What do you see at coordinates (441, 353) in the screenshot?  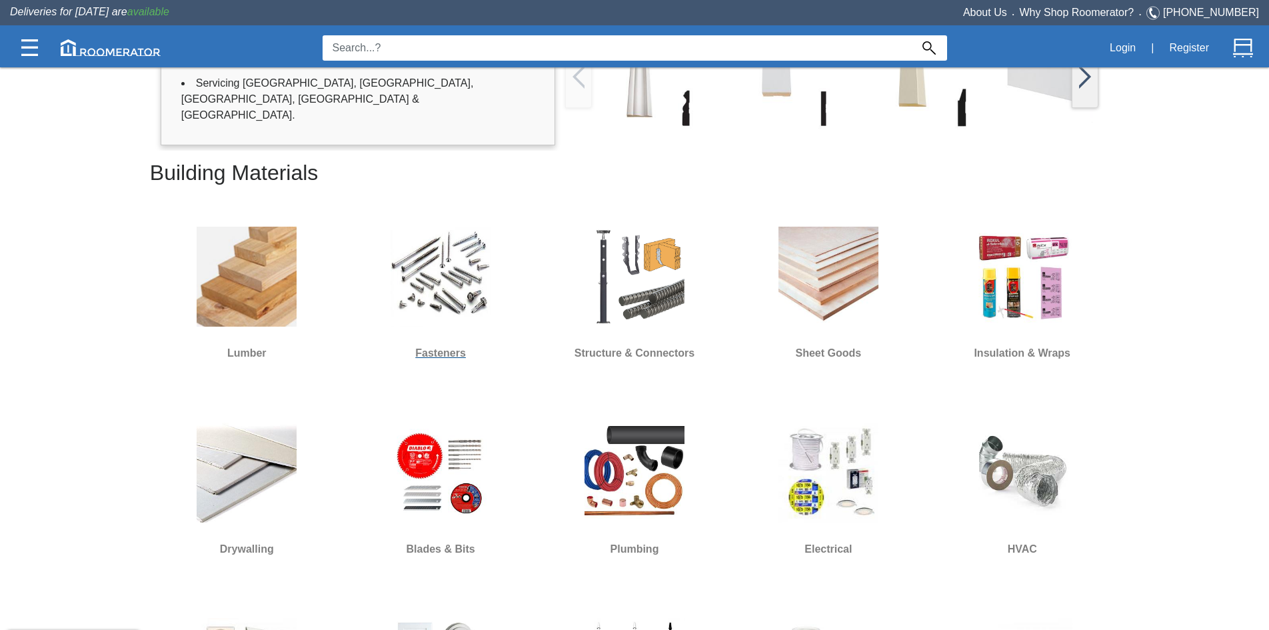 I see `h6: Fasteners` at bounding box center [441, 353].